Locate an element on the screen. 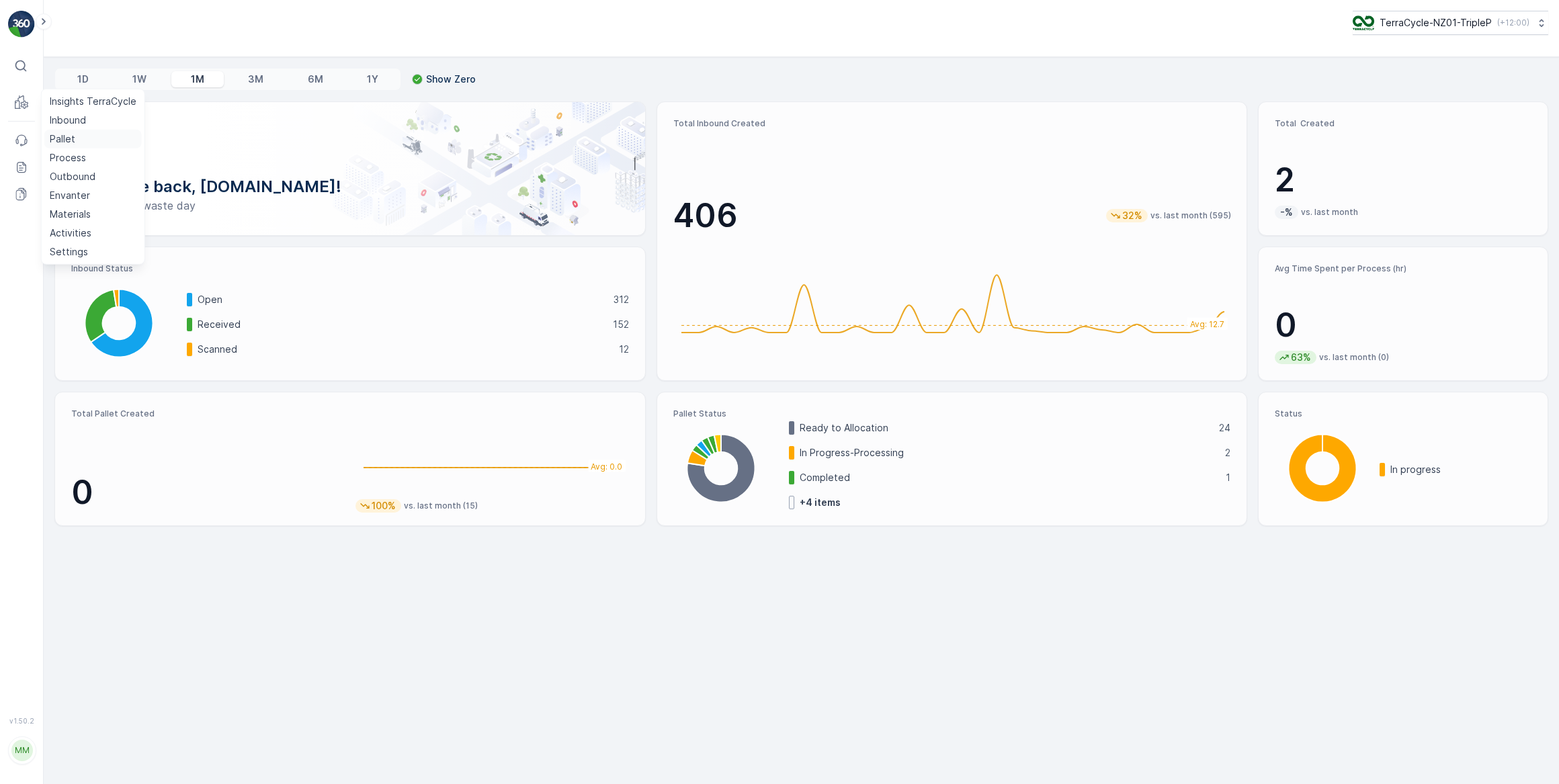 Image resolution: width=1559 pixels, height=784 pixels. span: v 1.50.2 is located at coordinates (22, 721).